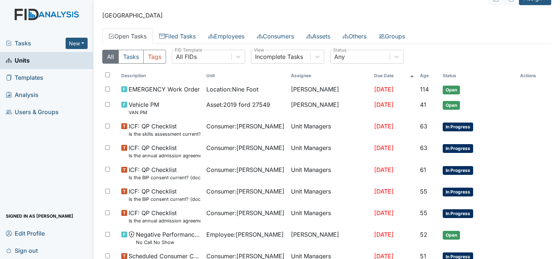 Image resolution: width=560 pixels, height=259 pixels. I want to click on small: VAN PM, so click(144, 113).